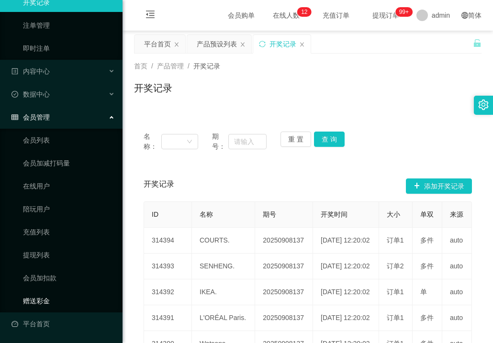 The height and width of the screenshot is (343, 493). I want to click on span: 提现订单, so click(386, 15).